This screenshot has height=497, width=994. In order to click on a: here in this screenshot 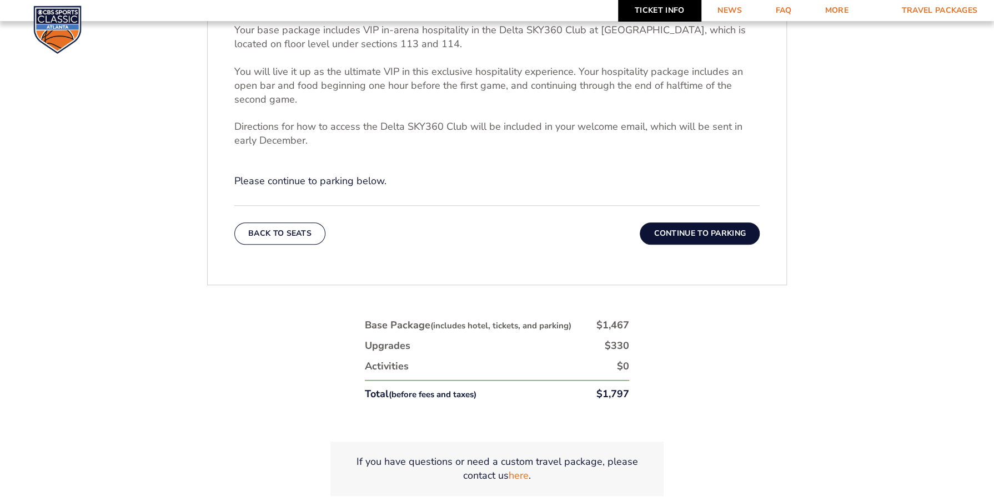, I will do `click(518, 476)`.